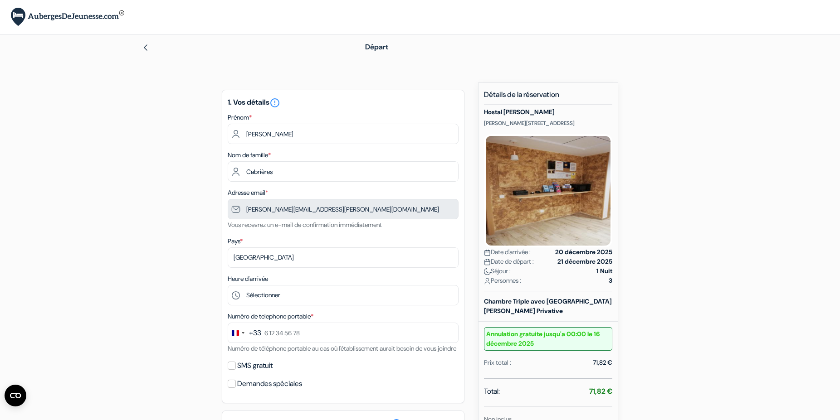 This screenshot has width=840, height=420. I want to click on strong: 71,82 €, so click(600, 391).